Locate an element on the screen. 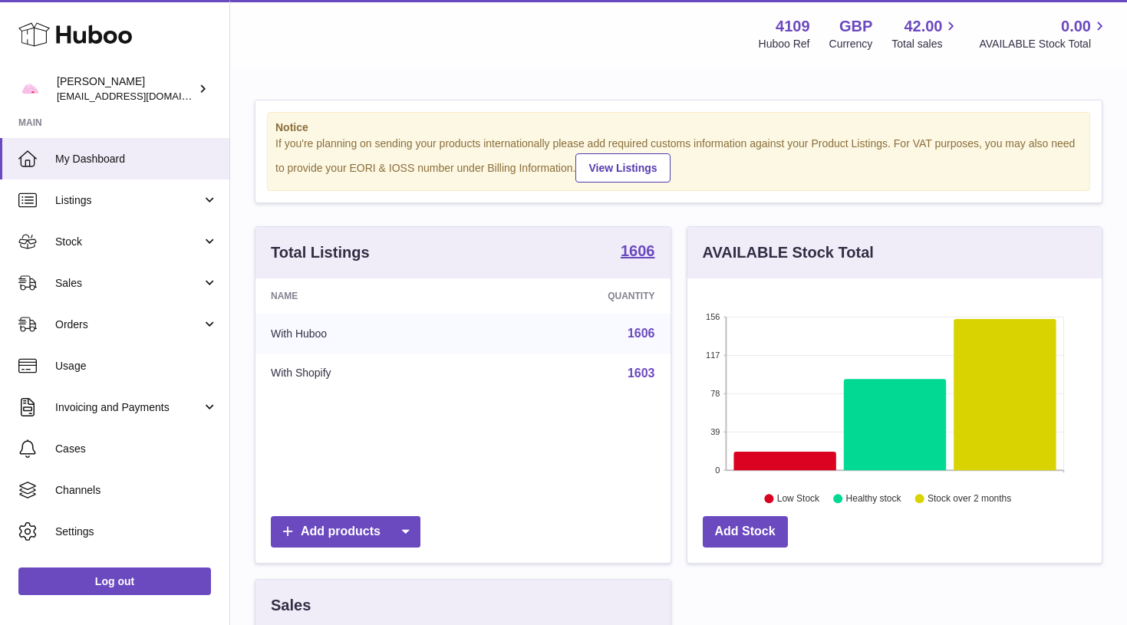  a: 42.00 Total sales is located at coordinates (925, 34).